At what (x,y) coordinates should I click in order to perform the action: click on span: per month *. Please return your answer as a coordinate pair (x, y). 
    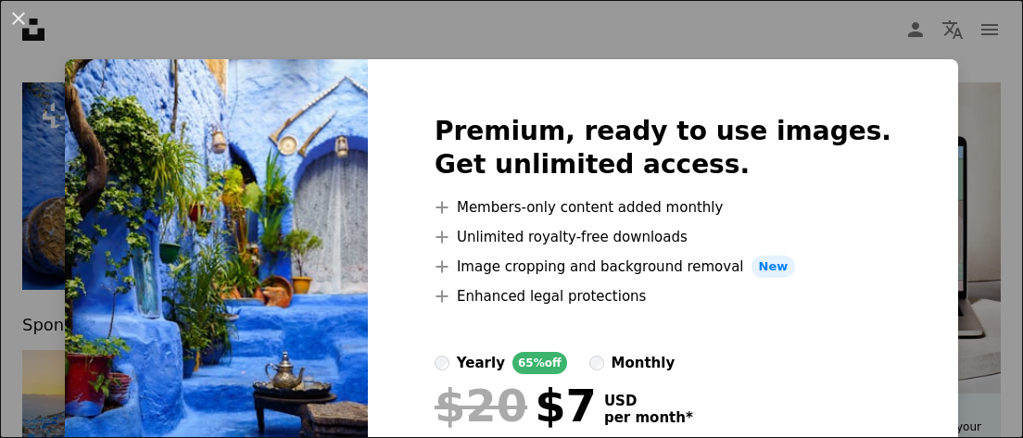
    Looking at the image, I should click on (649, 418).